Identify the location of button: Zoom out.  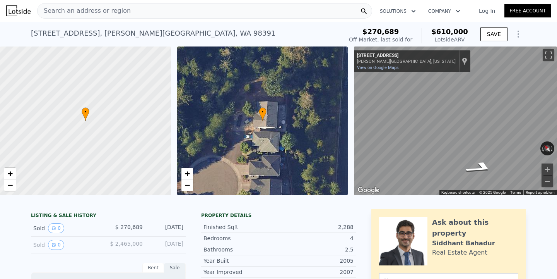
(548, 181).